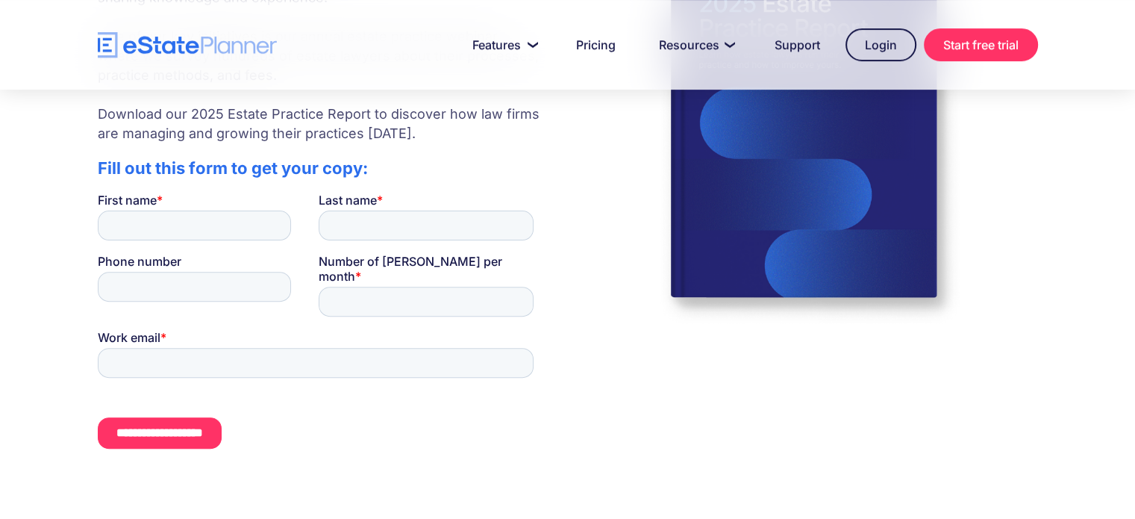 This screenshot has height=519, width=1135. What do you see at coordinates (881, 45) in the screenshot?
I see `a: Login` at bounding box center [881, 45].